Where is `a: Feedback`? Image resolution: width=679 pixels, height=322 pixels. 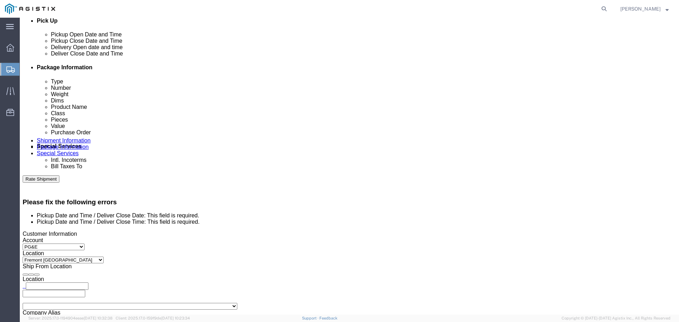 a: Feedback is located at coordinates (328, 318).